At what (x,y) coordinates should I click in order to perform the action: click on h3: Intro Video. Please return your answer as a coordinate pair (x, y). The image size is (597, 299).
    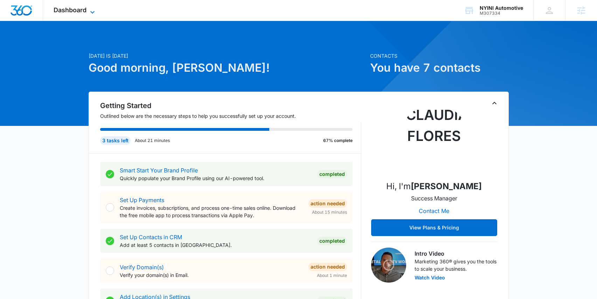
    Looking at the image, I should click on (456, 254).